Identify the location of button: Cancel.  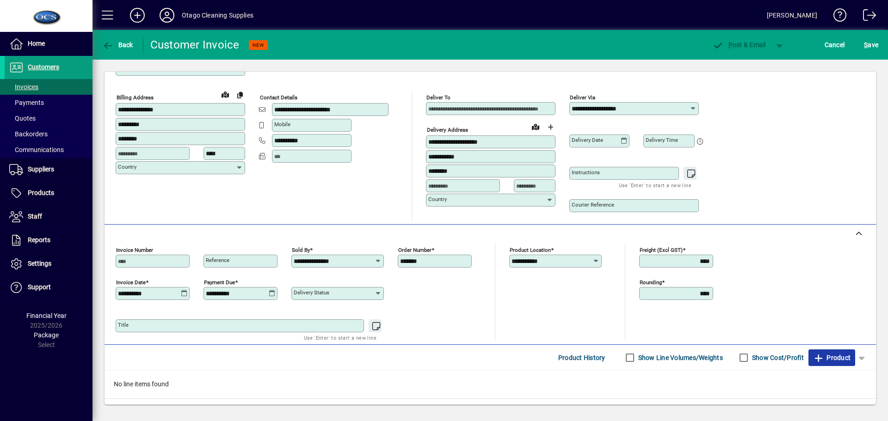
(835, 45).